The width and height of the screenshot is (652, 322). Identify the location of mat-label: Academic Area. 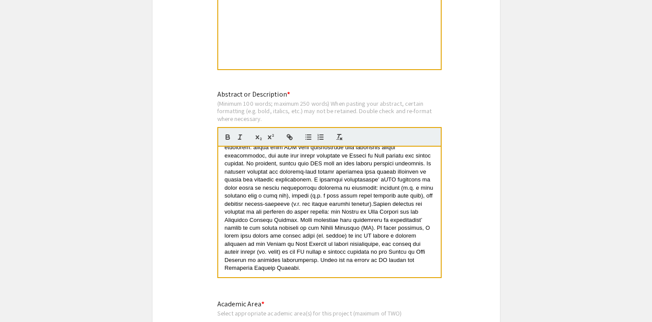
(241, 304).